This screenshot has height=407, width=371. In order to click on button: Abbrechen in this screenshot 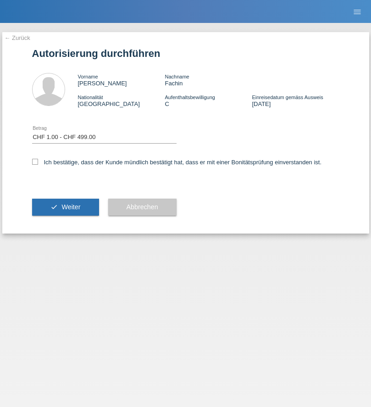, I will do `click(142, 207)`.